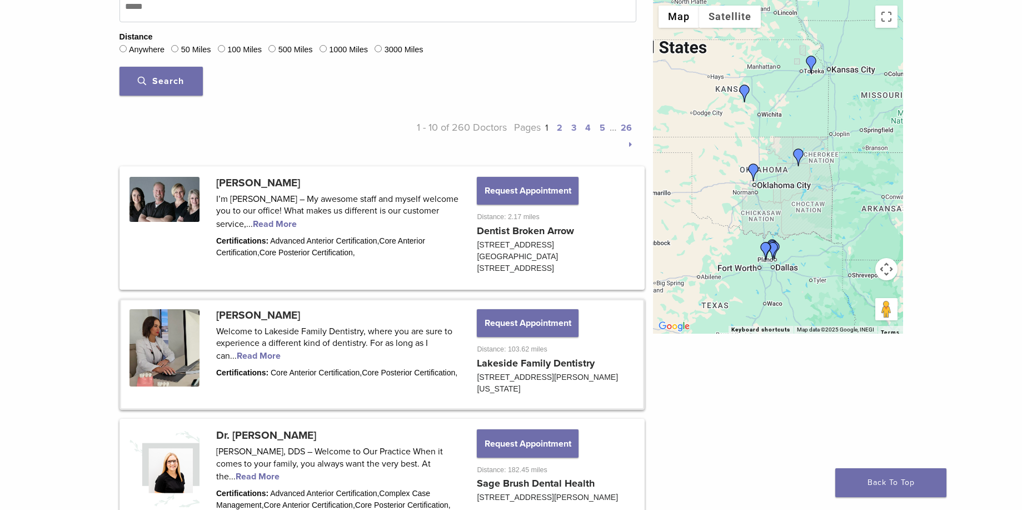  I want to click on div: Dr. Will Wyatt, so click(766, 251).